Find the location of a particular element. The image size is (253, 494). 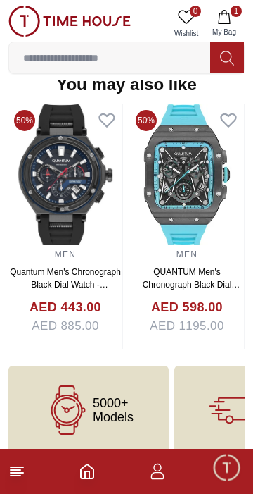

img: Quantum Men's Chronograph Black Dial Watch - HNG1010.651 is located at coordinates (65, 175).